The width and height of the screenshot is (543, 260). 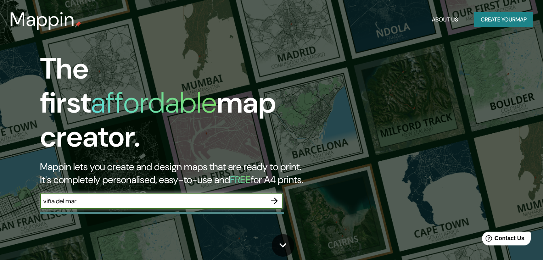 I want to click on h2: Mappin lets you create and design maps that are ready to print. It's completely personalised, eas..., so click(x=176, y=173).